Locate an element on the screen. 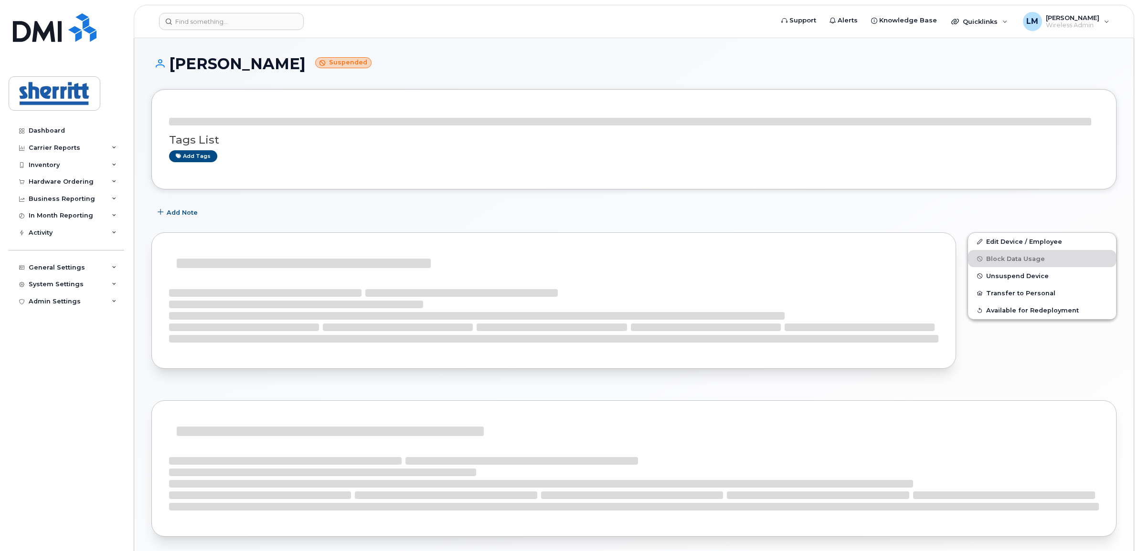  button: Block Data Usage is located at coordinates (1042, 259).